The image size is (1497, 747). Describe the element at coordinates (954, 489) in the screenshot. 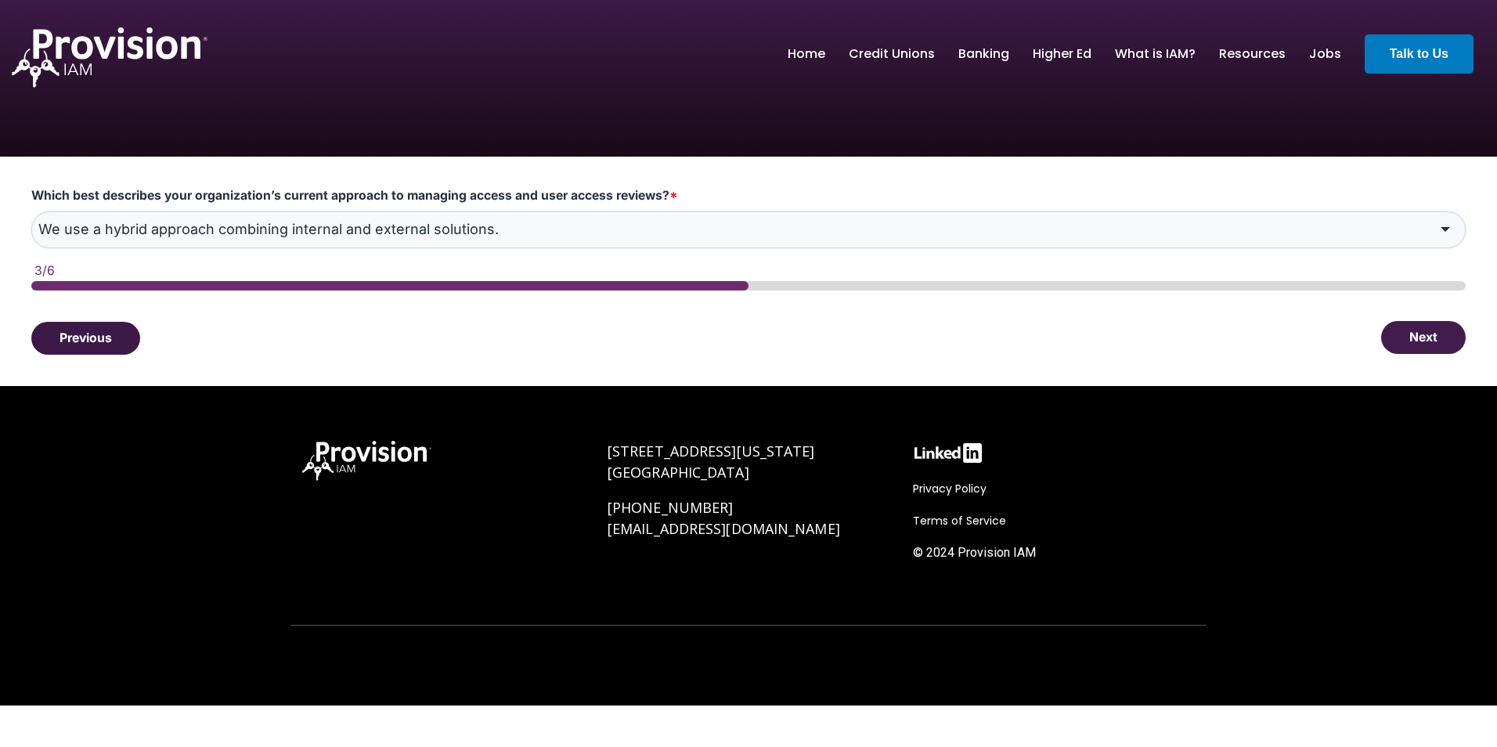

I see `a: Privacy Policy` at that location.